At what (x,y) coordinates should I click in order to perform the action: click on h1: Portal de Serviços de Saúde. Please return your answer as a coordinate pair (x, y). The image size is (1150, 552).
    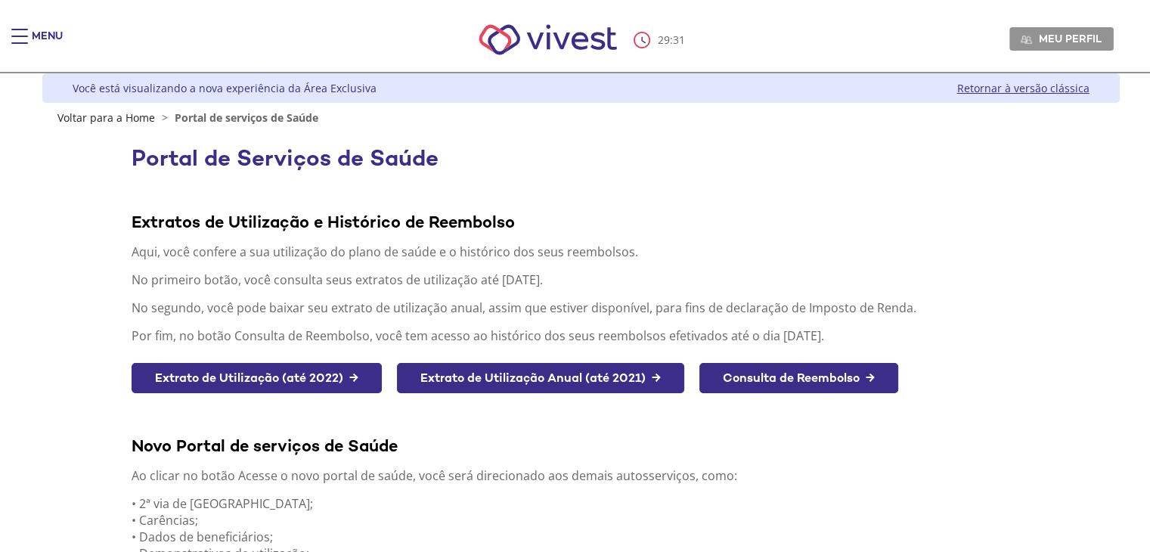
    Looking at the image, I should click on (580, 158).